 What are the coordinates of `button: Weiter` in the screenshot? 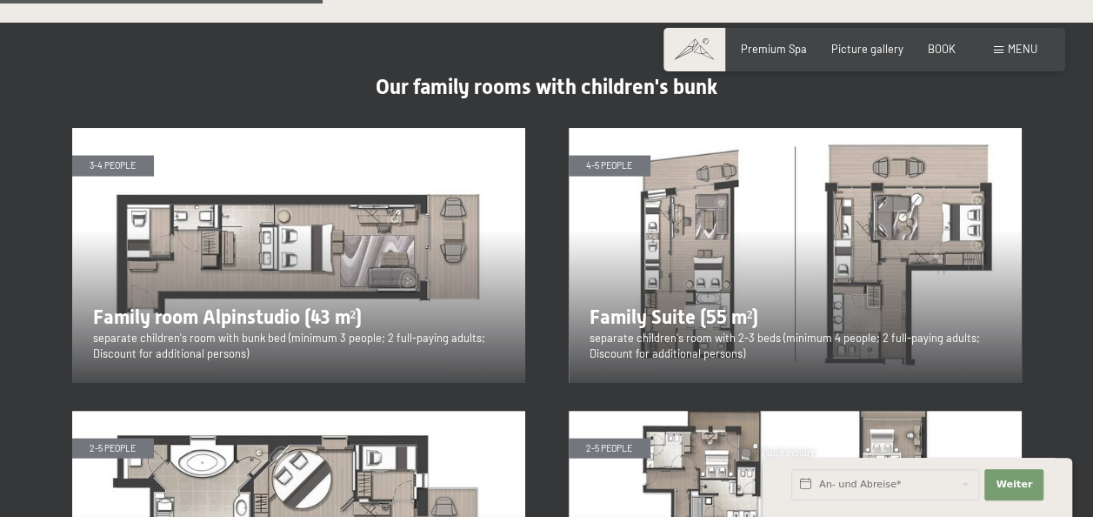 It's located at (1014, 484).